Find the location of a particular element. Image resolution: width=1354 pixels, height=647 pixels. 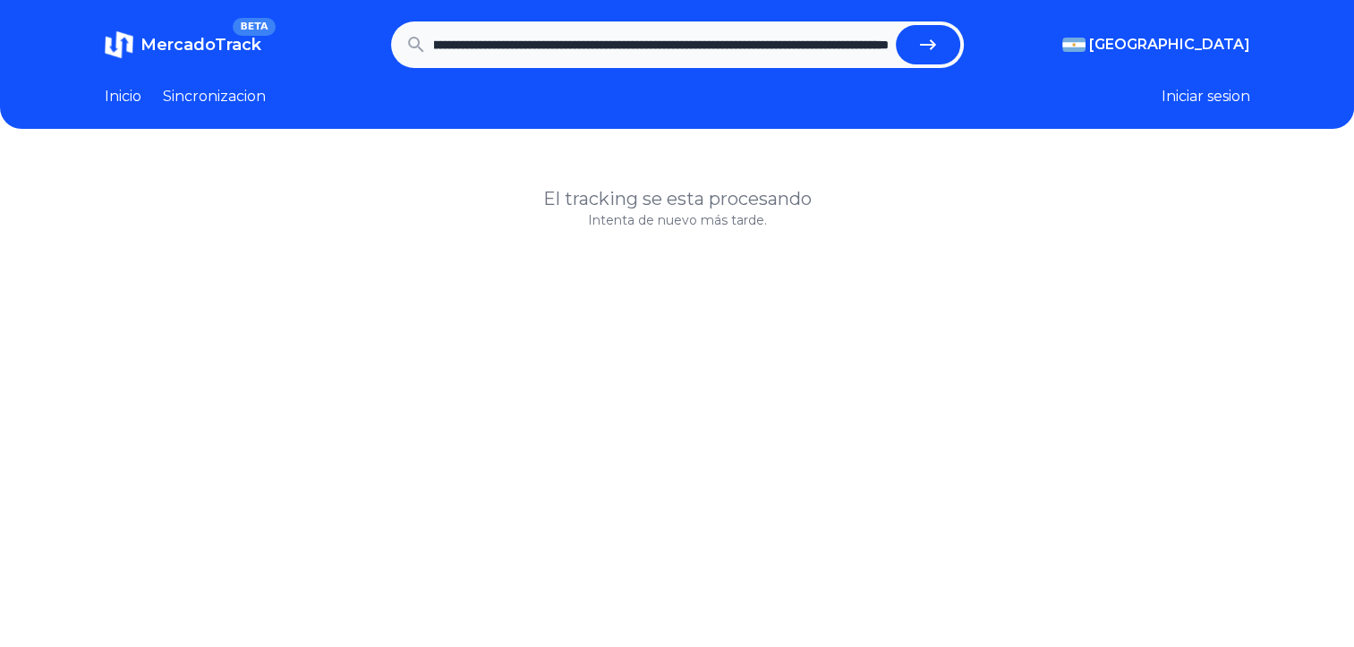

span: BETA is located at coordinates (253, 27).